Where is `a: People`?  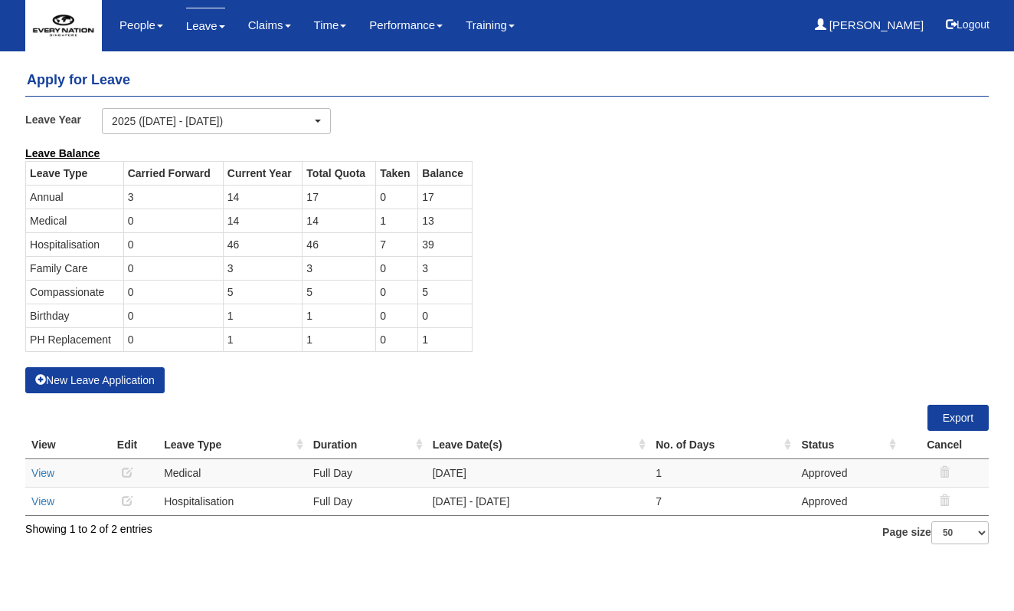
a: People is located at coordinates (141, 25).